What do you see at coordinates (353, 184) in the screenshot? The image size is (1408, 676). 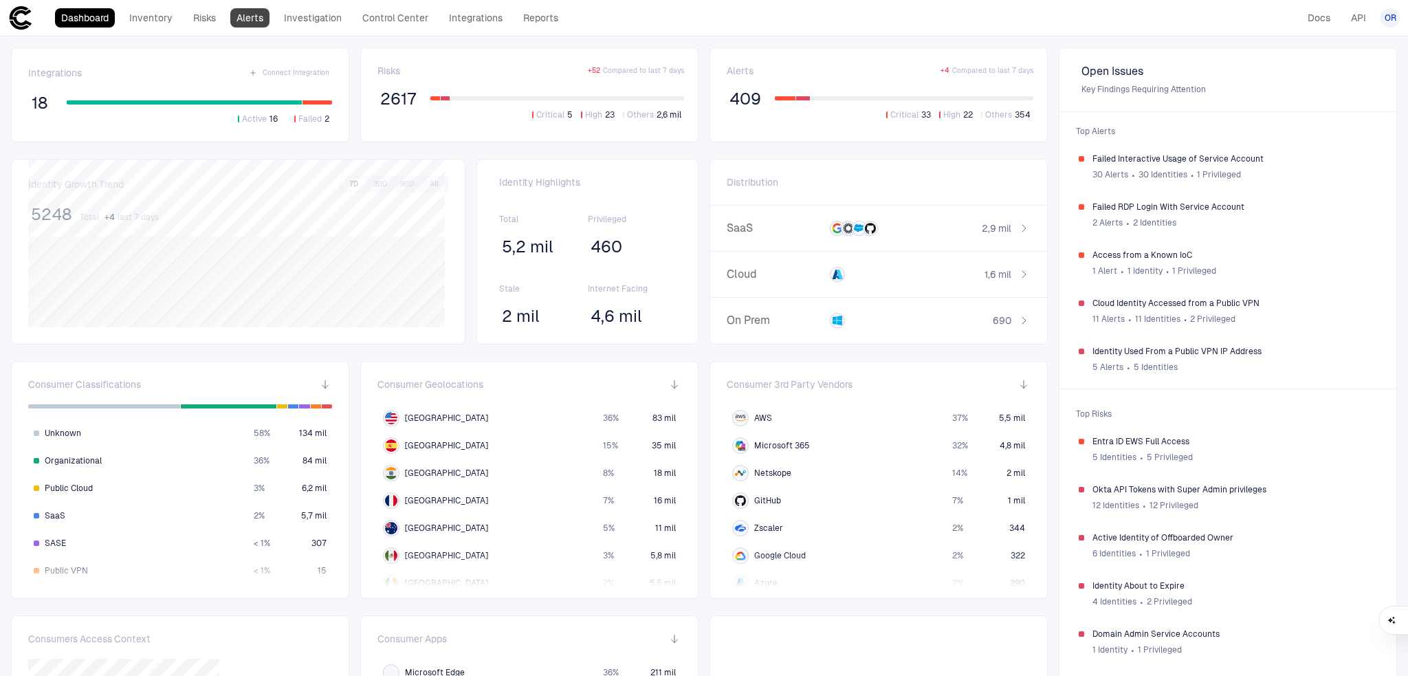 I see `button: 7D` at bounding box center [353, 184].